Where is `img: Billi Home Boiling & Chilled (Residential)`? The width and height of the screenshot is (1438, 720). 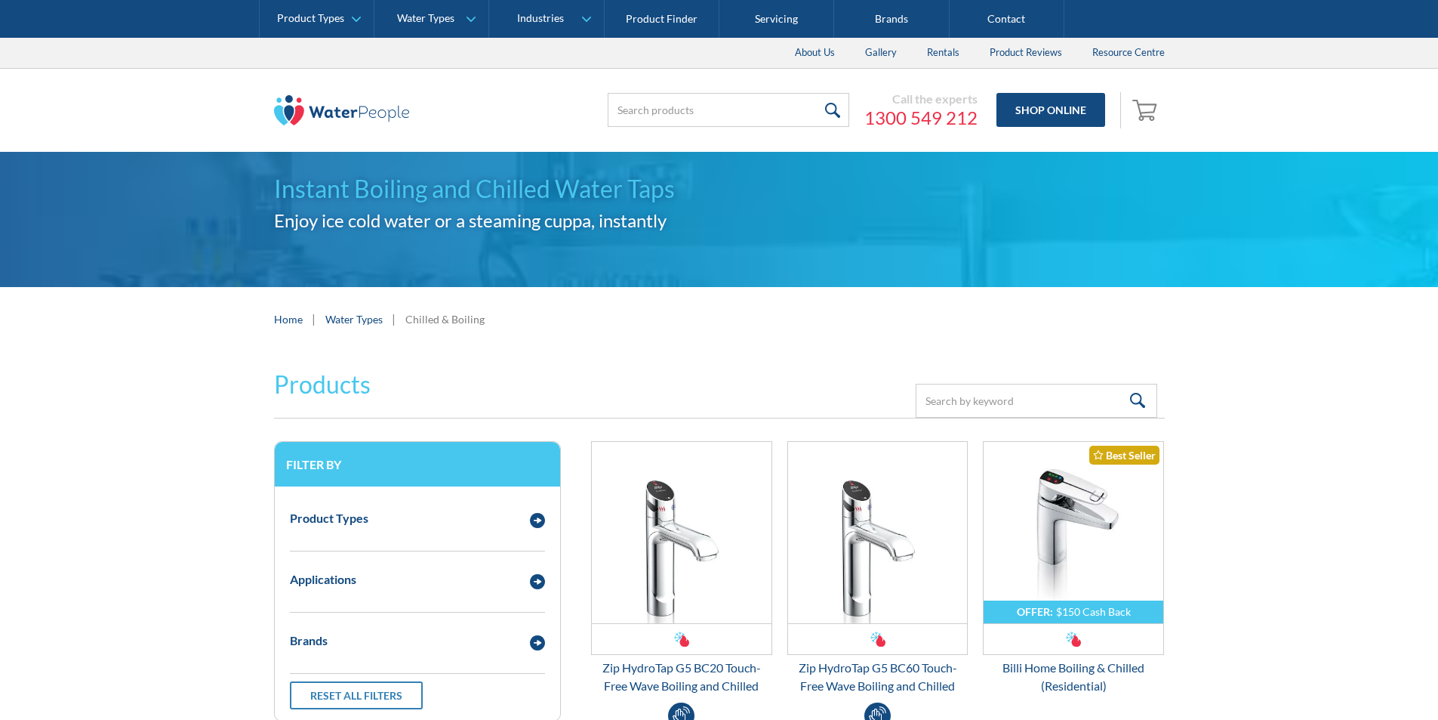
img: Billi Home Boiling & Chilled (Residential) is located at coordinates (1074, 532).